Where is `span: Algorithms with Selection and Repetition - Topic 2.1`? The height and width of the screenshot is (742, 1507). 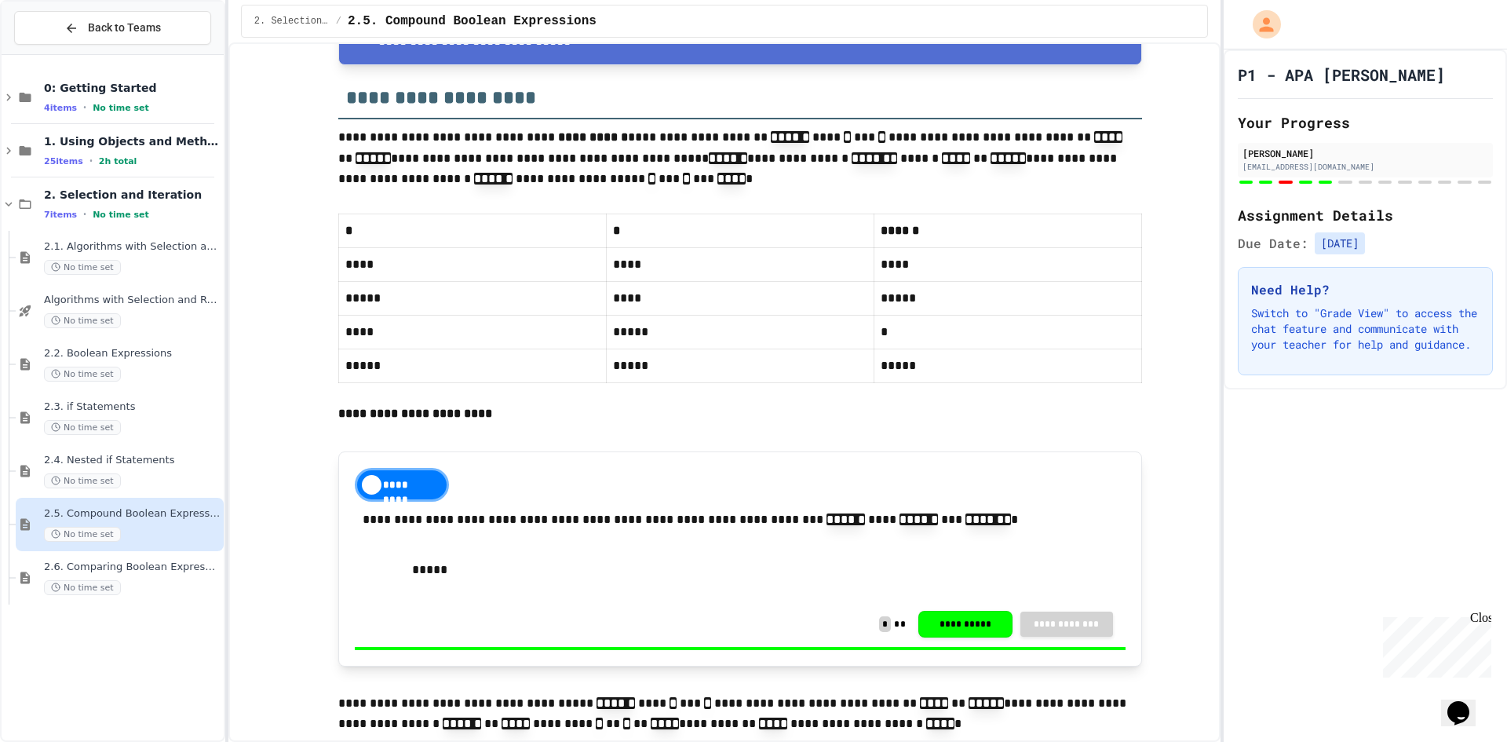
span: Algorithms with Selection and Repetition - Topic 2.1 is located at coordinates (132, 300).